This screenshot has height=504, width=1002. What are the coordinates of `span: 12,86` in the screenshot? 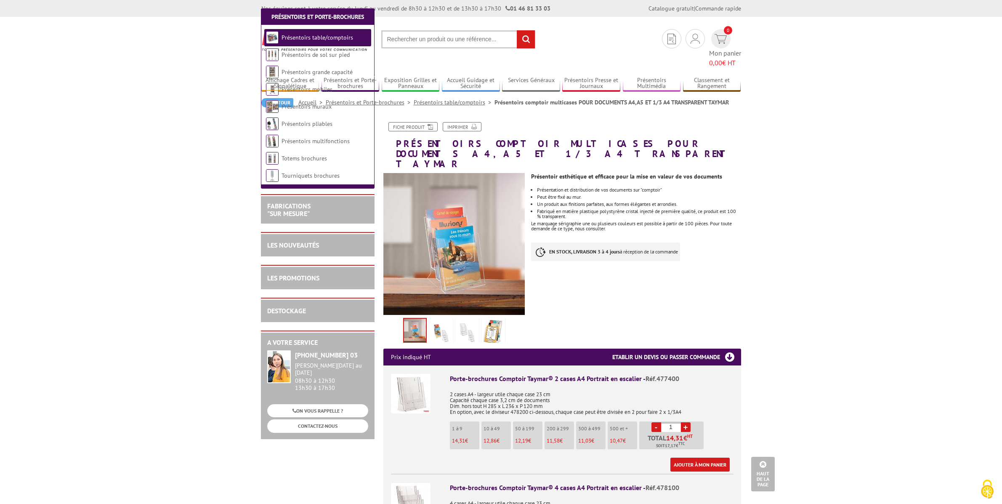 It's located at (490, 440).